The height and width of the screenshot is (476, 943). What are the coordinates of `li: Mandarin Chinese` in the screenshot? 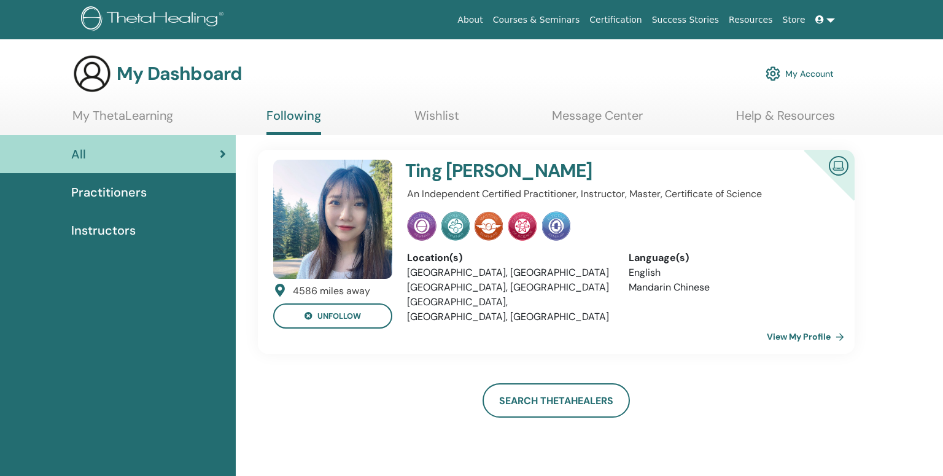 It's located at (730, 287).